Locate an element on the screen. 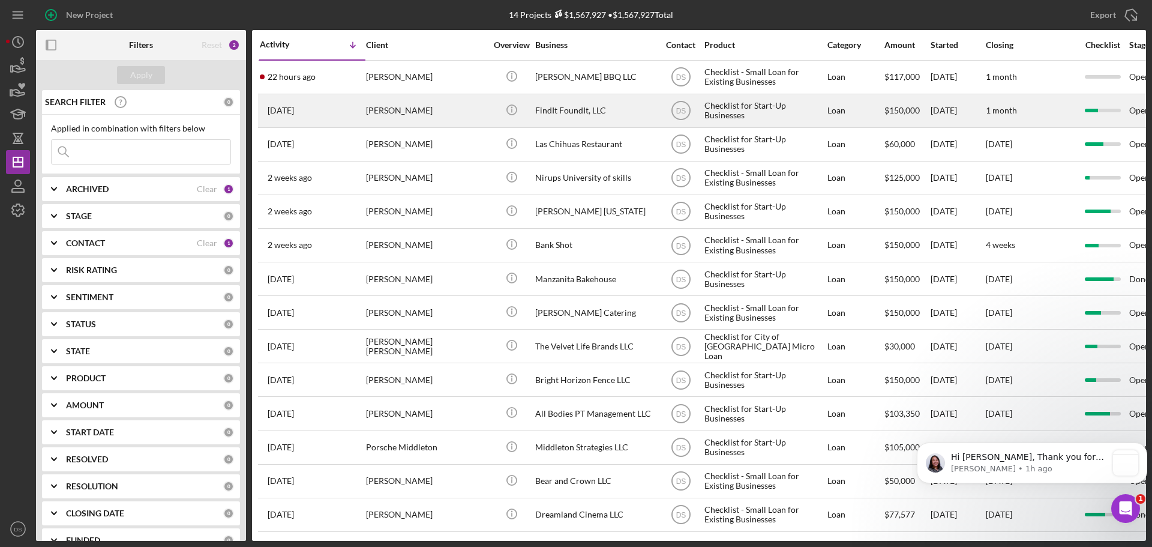 This screenshot has height=547, width=1152. b: CONTACT is located at coordinates (85, 243).